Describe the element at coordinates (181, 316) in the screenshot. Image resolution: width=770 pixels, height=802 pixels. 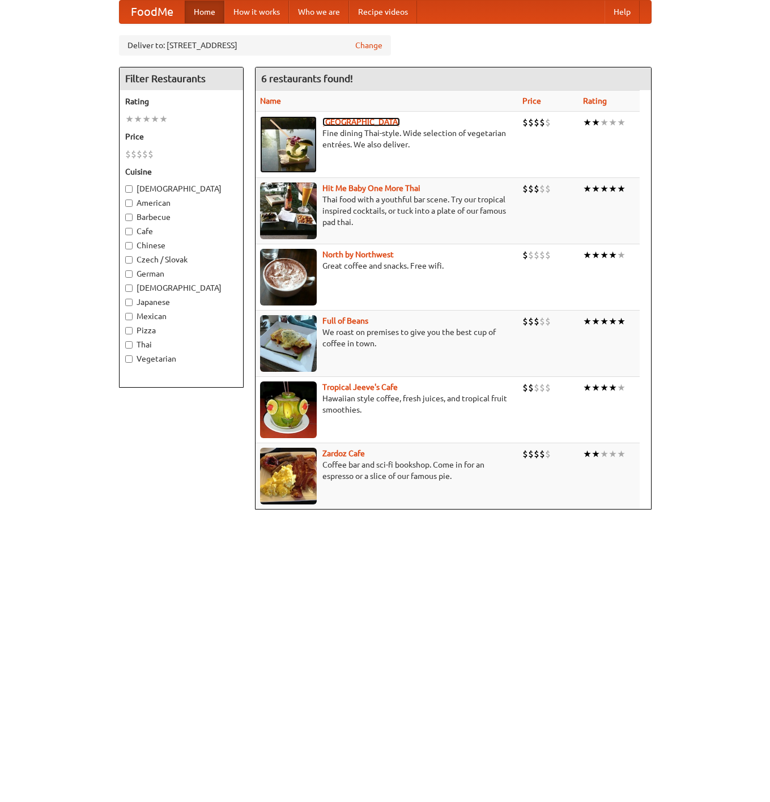
I see `label: Mexican` at that location.